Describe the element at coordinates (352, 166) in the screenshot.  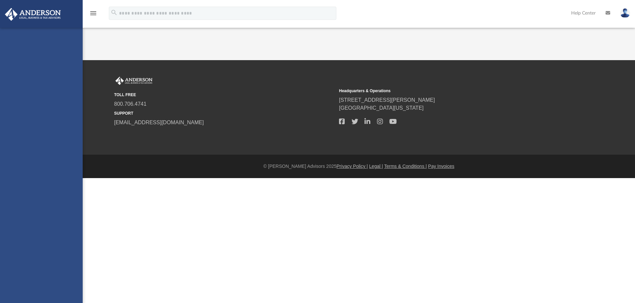
I see `a: Privacy Policy |` at that location.